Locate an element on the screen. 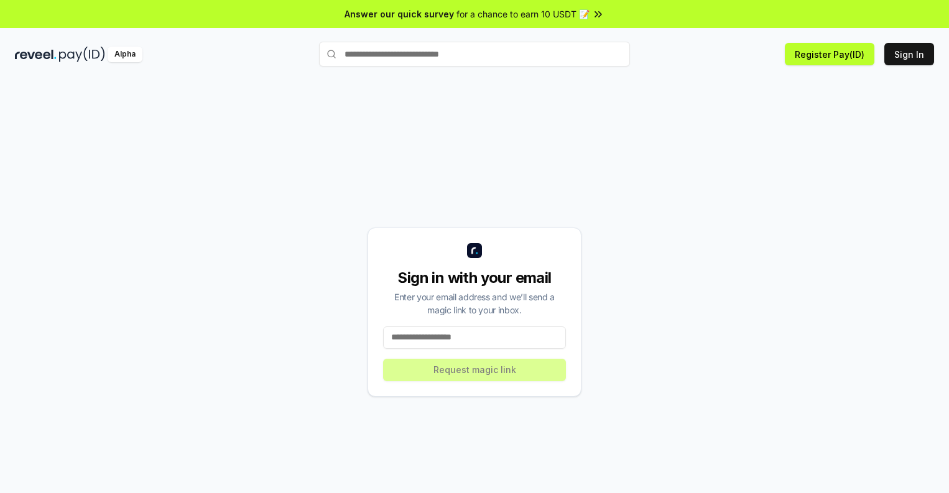 The height and width of the screenshot is (493, 949). button: Register Pay(ID) is located at coordinates (829, 54).